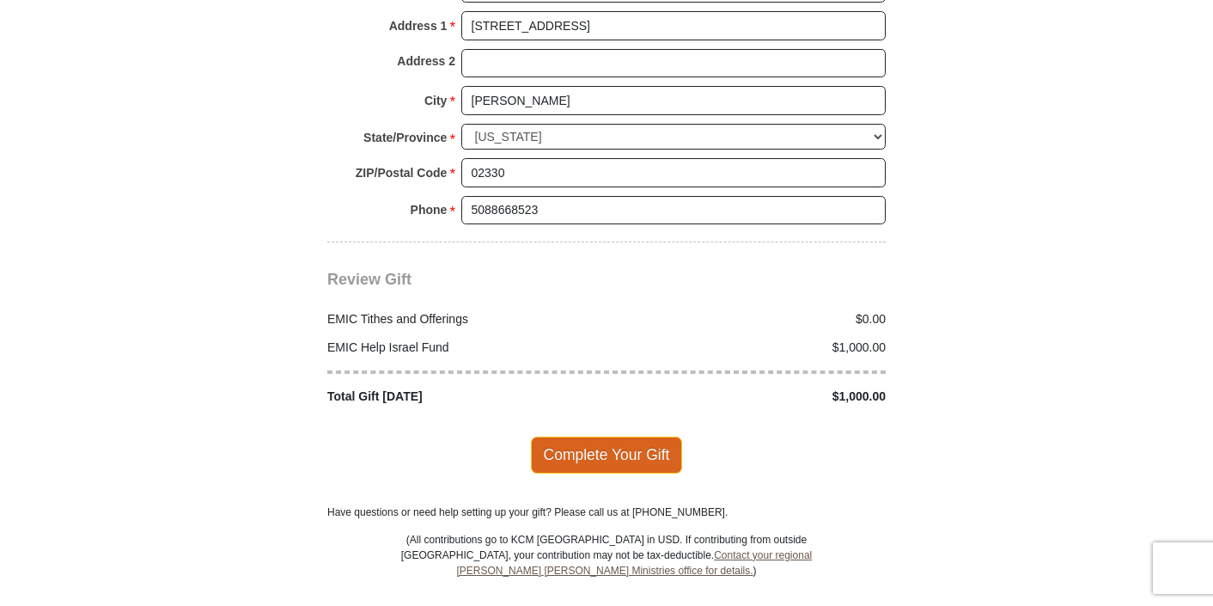 This screenshot has width=1213, height=606. I want to click on strong: Address 2, so click(426, 61).